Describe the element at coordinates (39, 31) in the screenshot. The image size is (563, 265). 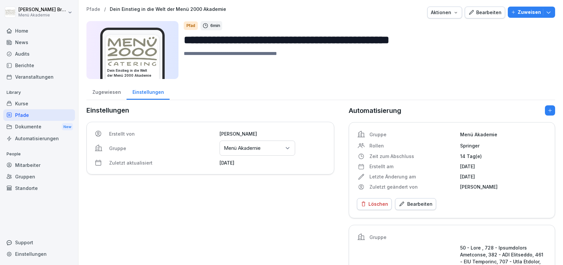
I see `a: Home` at that location.